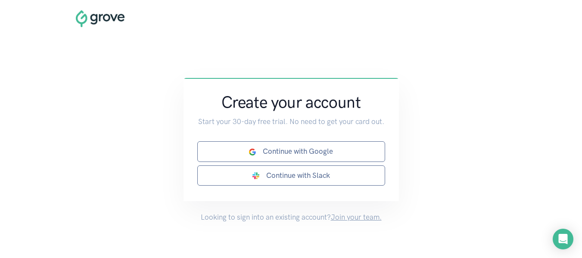 This screenshot has width=582, height=258. Describe the element at coordinates (563, 239) in the screenshot. I see `div: Open Intercom Messenger` at that location.